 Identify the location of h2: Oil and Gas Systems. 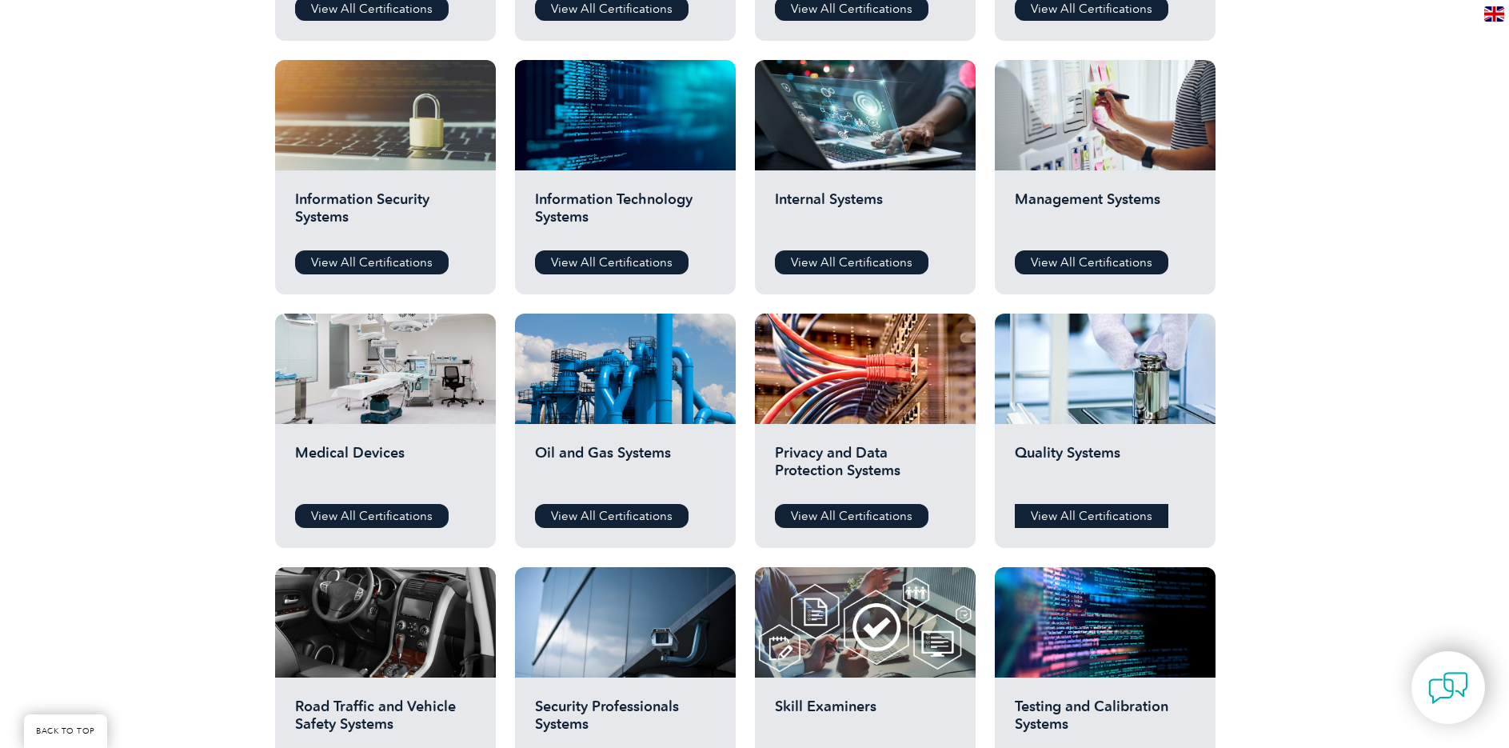
(625, 468).